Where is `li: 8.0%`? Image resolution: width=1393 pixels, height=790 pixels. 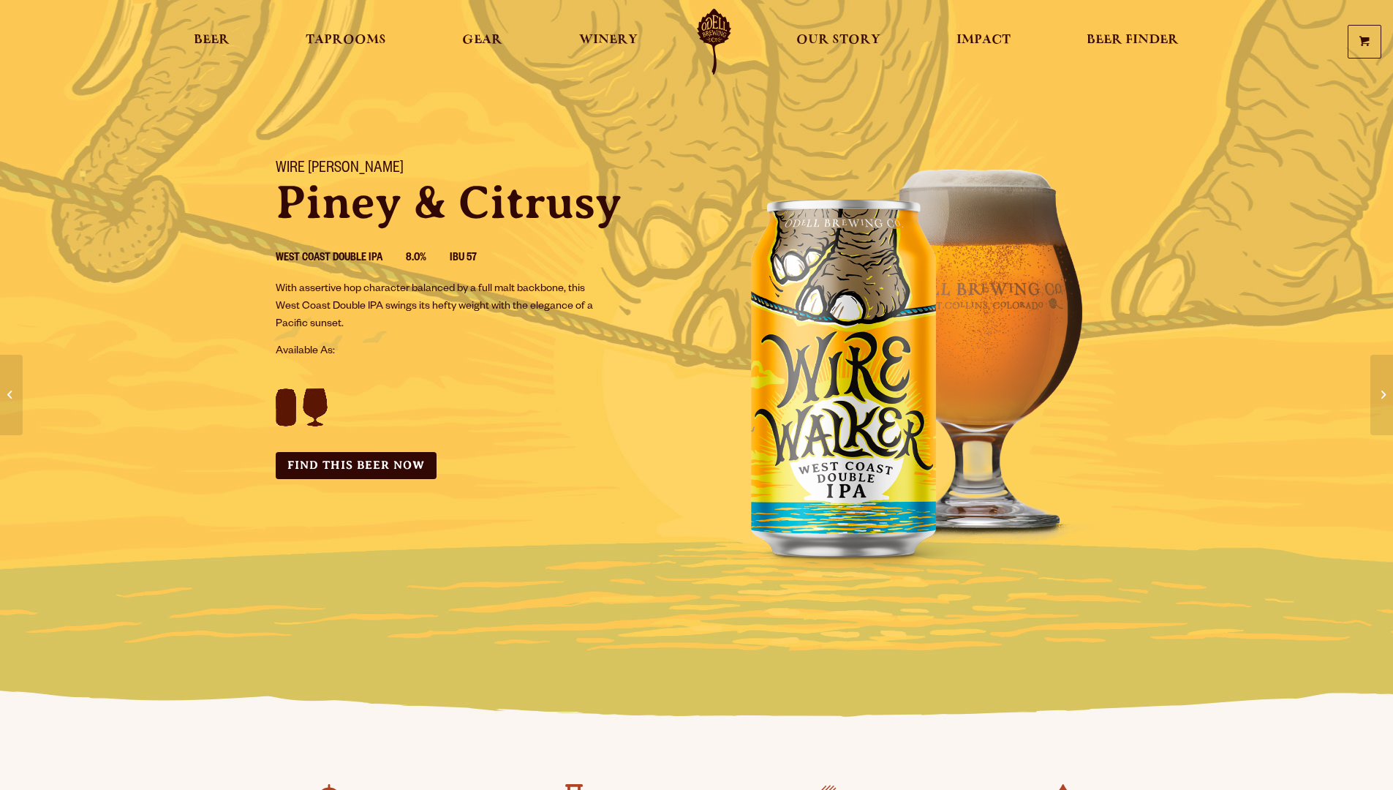
li: 8.0% is located at coordinates (428, 259).